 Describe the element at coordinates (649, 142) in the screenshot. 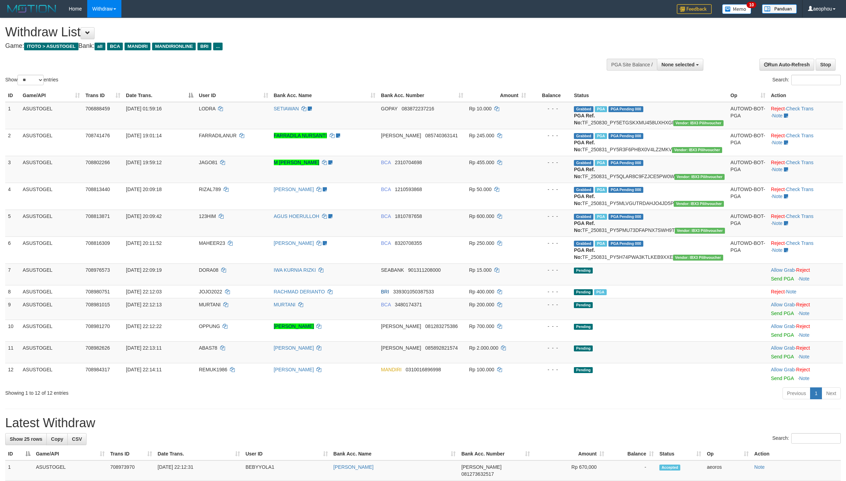

I see `td: TF_250831_PY5R3F6PHBX0V4LZ2MKV` at that location.